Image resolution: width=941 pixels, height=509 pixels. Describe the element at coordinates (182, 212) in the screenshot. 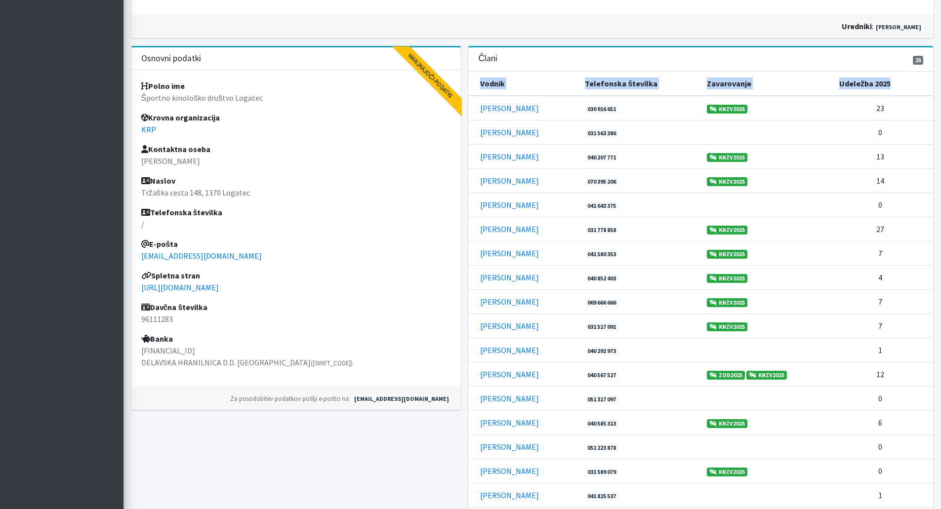

I see `strong: Telefonska številka` at that location.